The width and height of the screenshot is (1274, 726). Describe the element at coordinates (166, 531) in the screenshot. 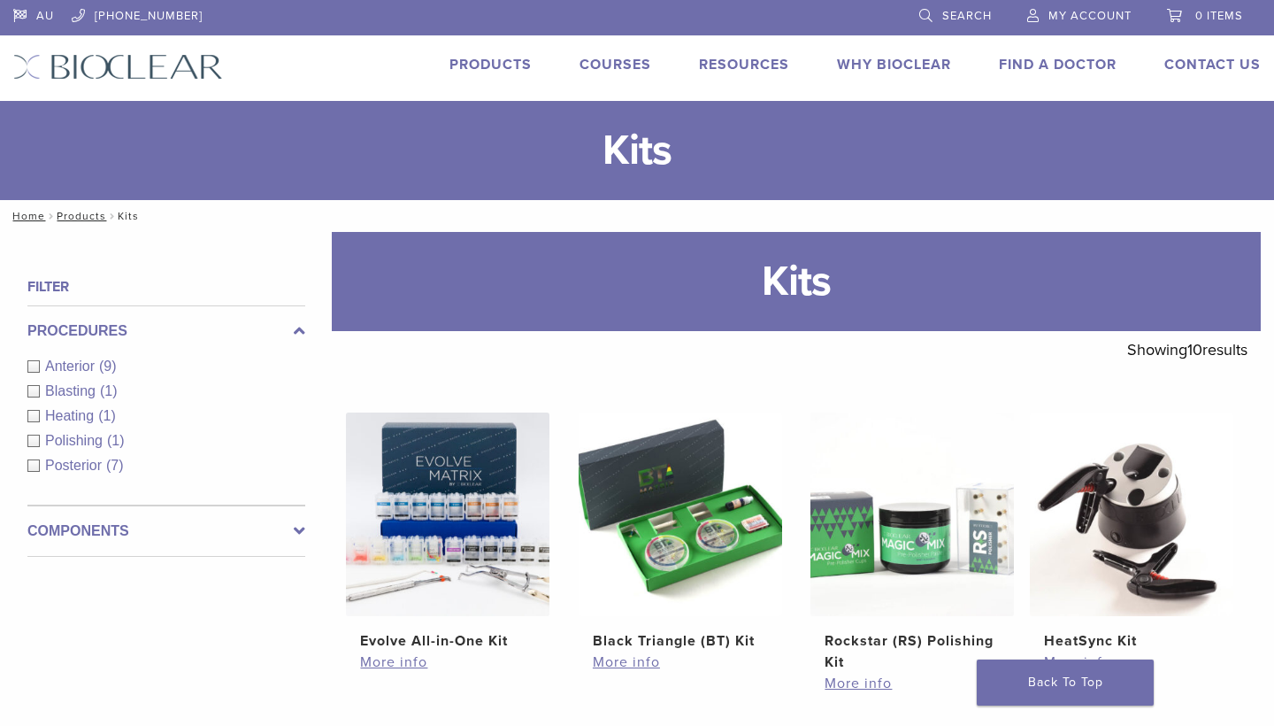

I see `label: Components` at that location.